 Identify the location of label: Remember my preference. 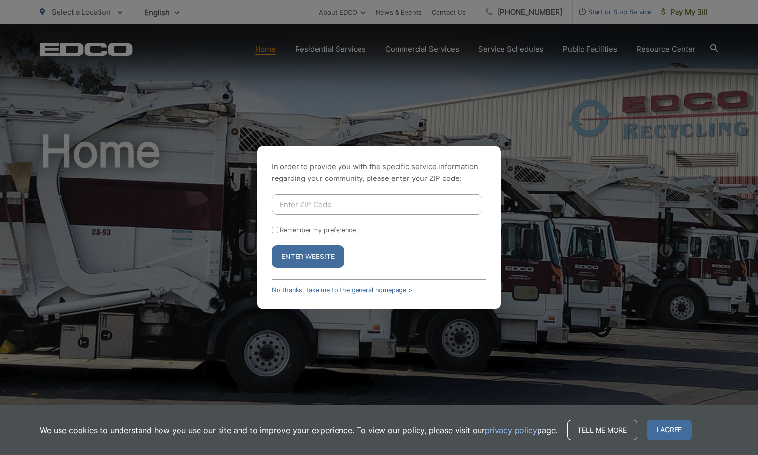
(318, 230).